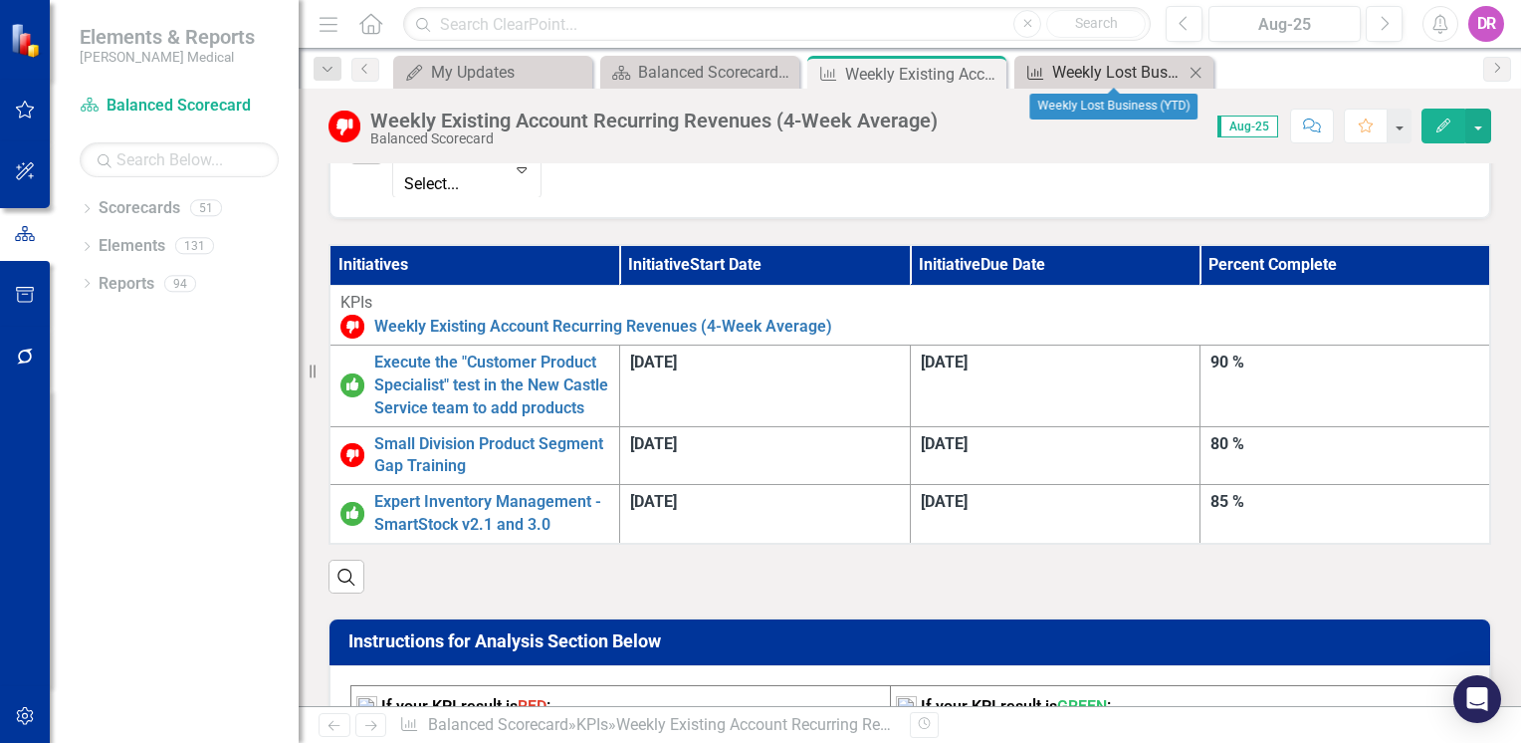 Image resolution: width=1521 pixels, height=743 pixels. I want to click on button: DR, so click(1486, 24).